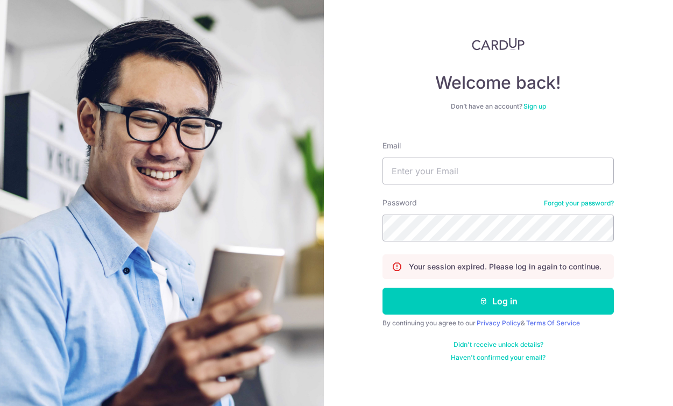 The height and width of the screenshot is (406, 673). What do you see at coordinates (498, 107) in the screenshot?
I see `div: Don’t have an account?` at bounding box center [498, 107].